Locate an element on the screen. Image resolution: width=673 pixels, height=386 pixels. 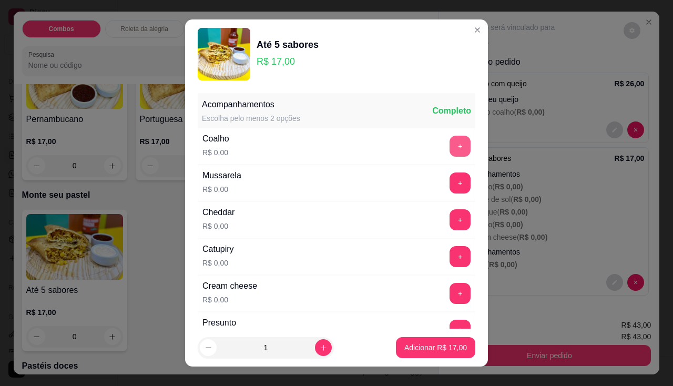
img: product-image is located at coordinates (224, 54).